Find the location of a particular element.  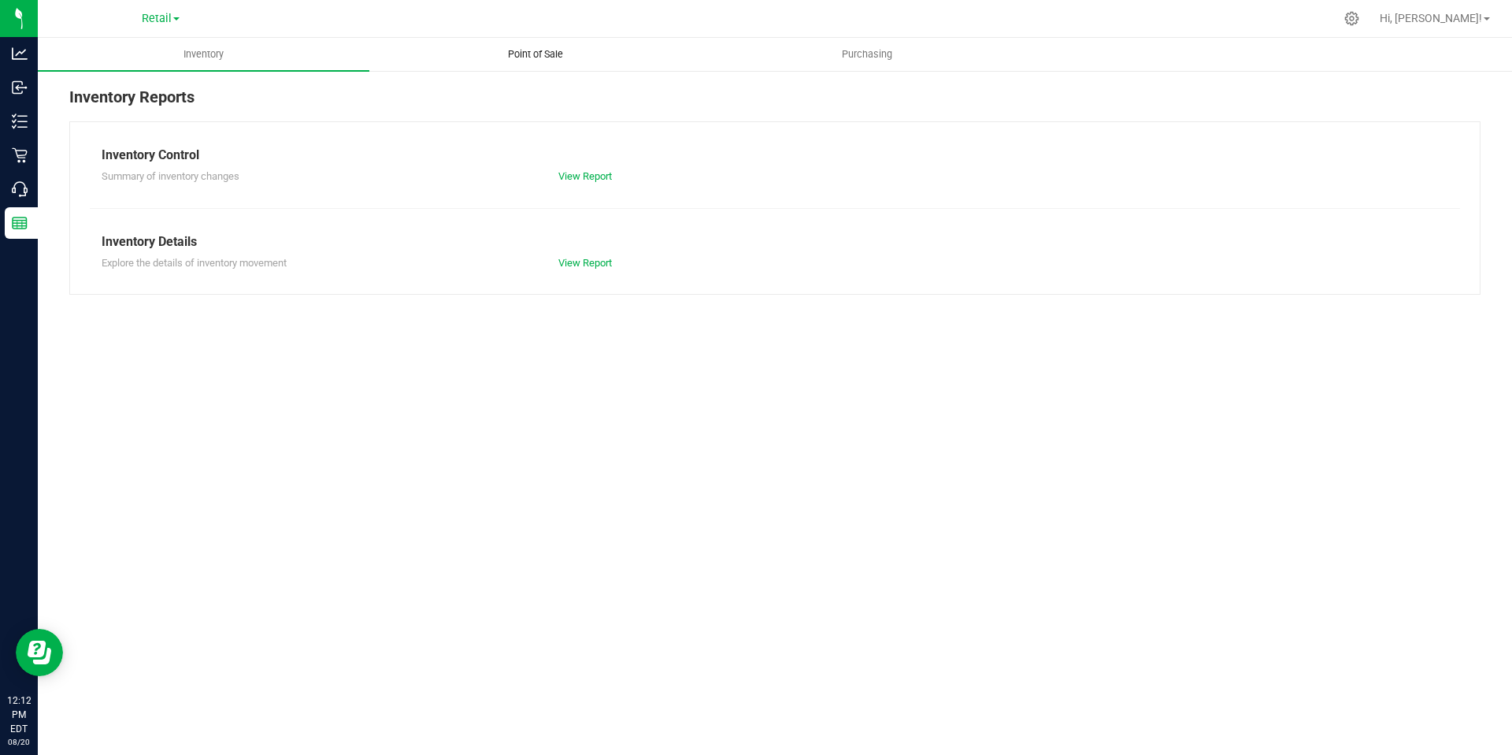

inline-svg: Inbound is located at coordinates (20, 87).